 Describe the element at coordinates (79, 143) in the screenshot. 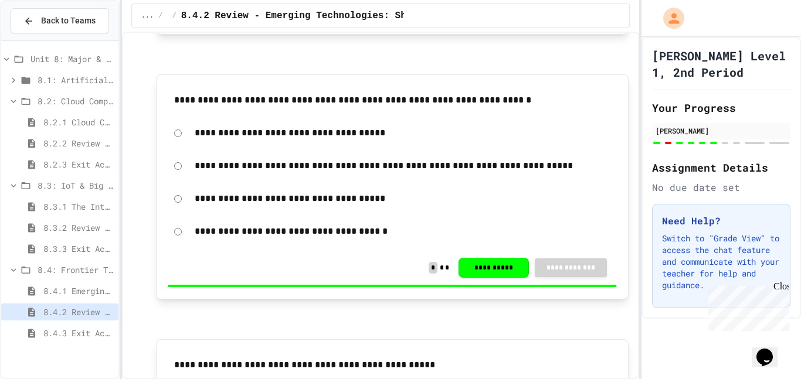

I see `span: 8.2.2 Review - Cloud Computing` at that location.